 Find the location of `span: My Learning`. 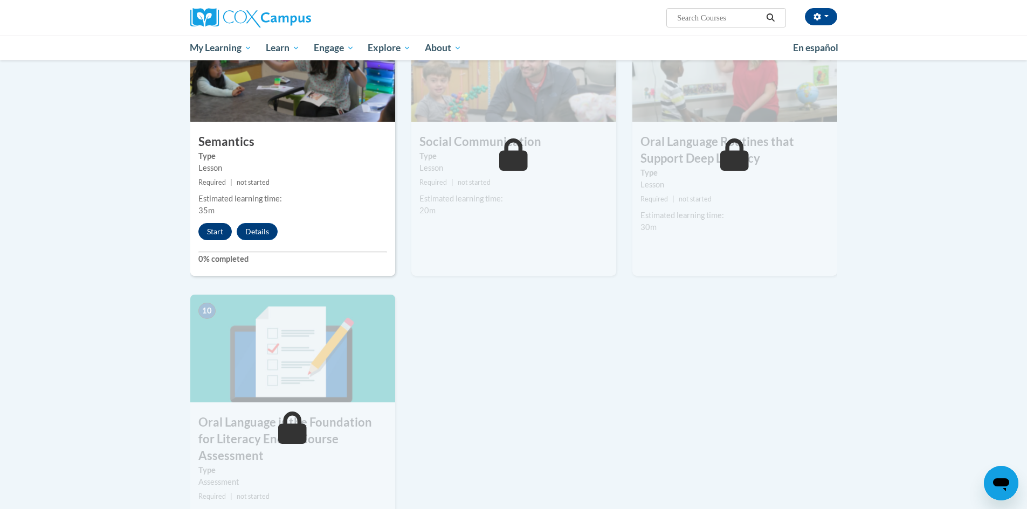

span: My Learning is located at coordinates (220, 48).